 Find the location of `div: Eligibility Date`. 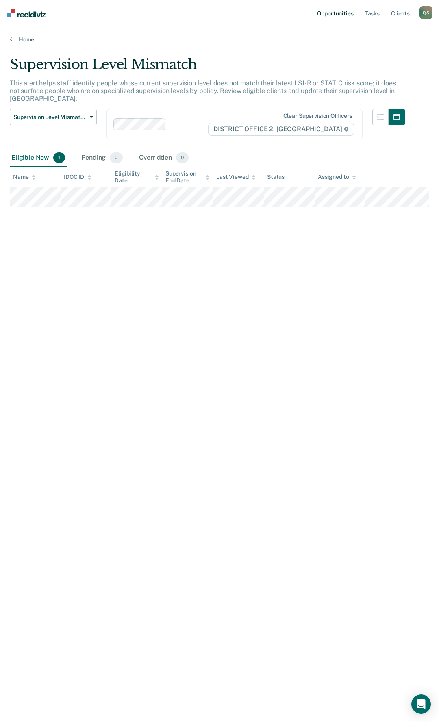

div: Eligibility Date is located at coordinates (137, 177).